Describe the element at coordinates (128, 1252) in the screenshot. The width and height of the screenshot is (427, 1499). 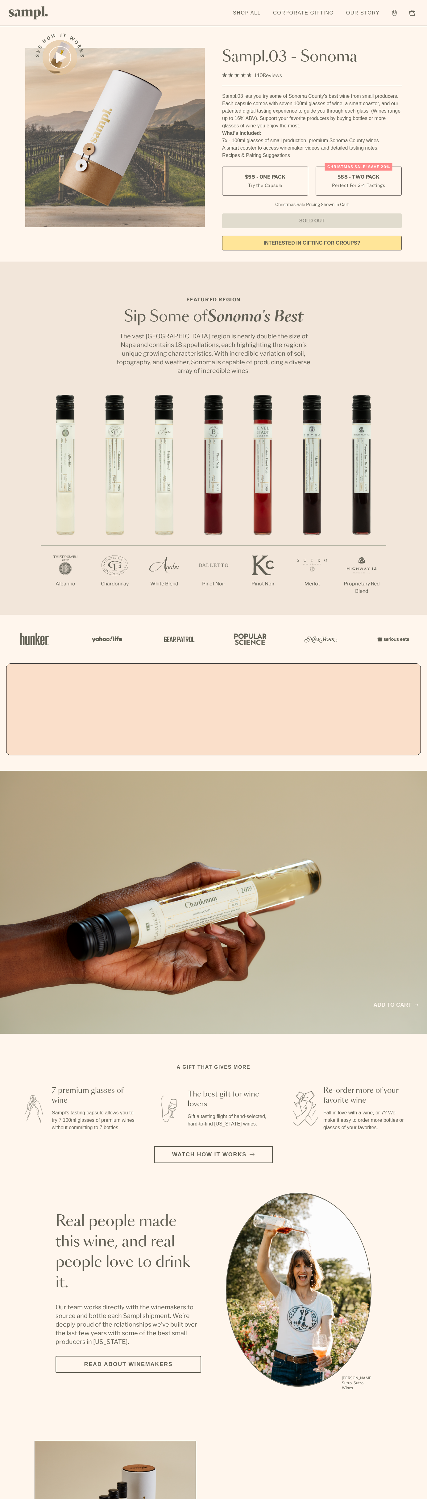
I see `h2: Real people made this wine, and real people love to drink it.` at that location.